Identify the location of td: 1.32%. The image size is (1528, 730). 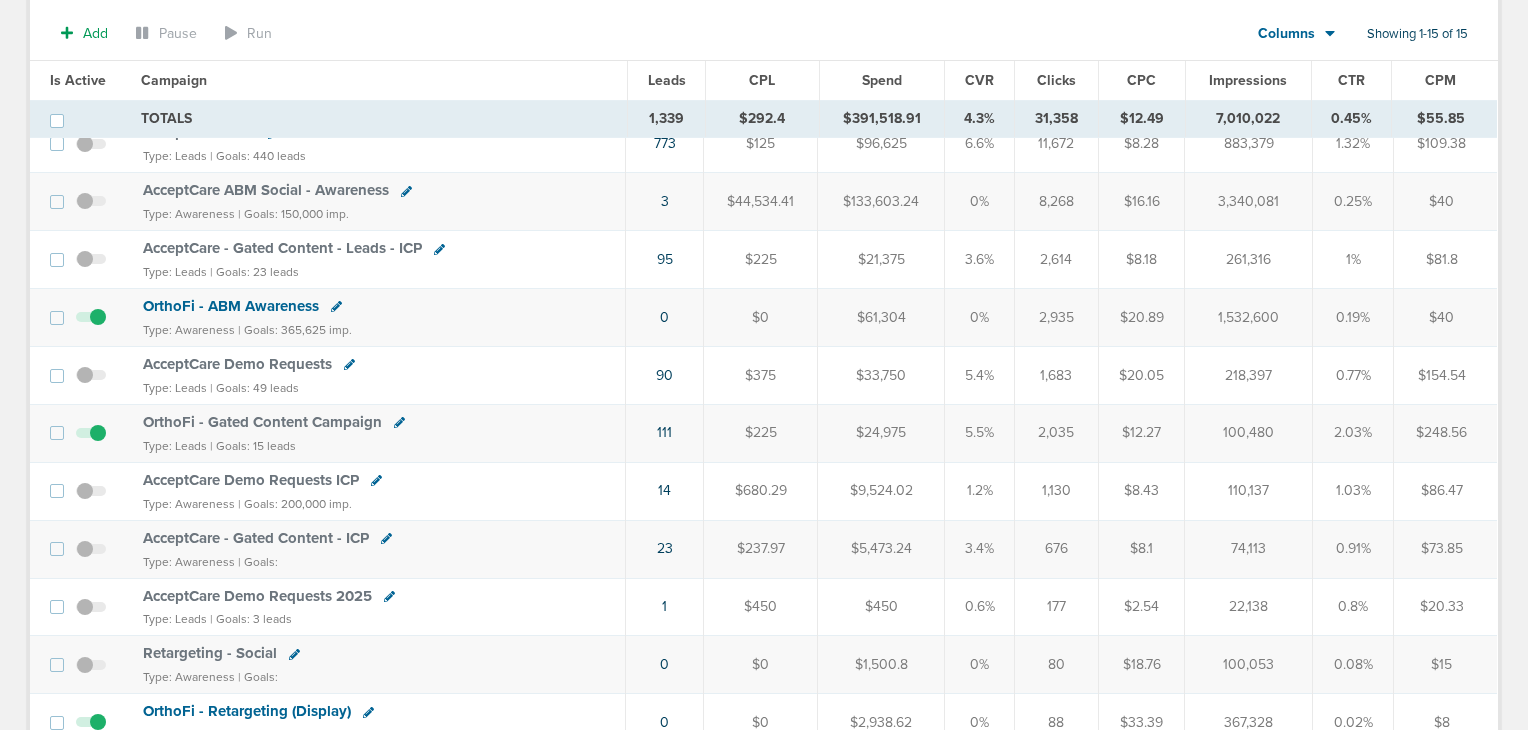
(1353, 144).